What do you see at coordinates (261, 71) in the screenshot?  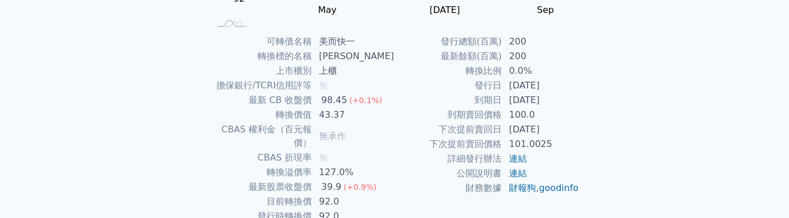 I see `td: 上市櫃別` at bounding box center [261, 71].